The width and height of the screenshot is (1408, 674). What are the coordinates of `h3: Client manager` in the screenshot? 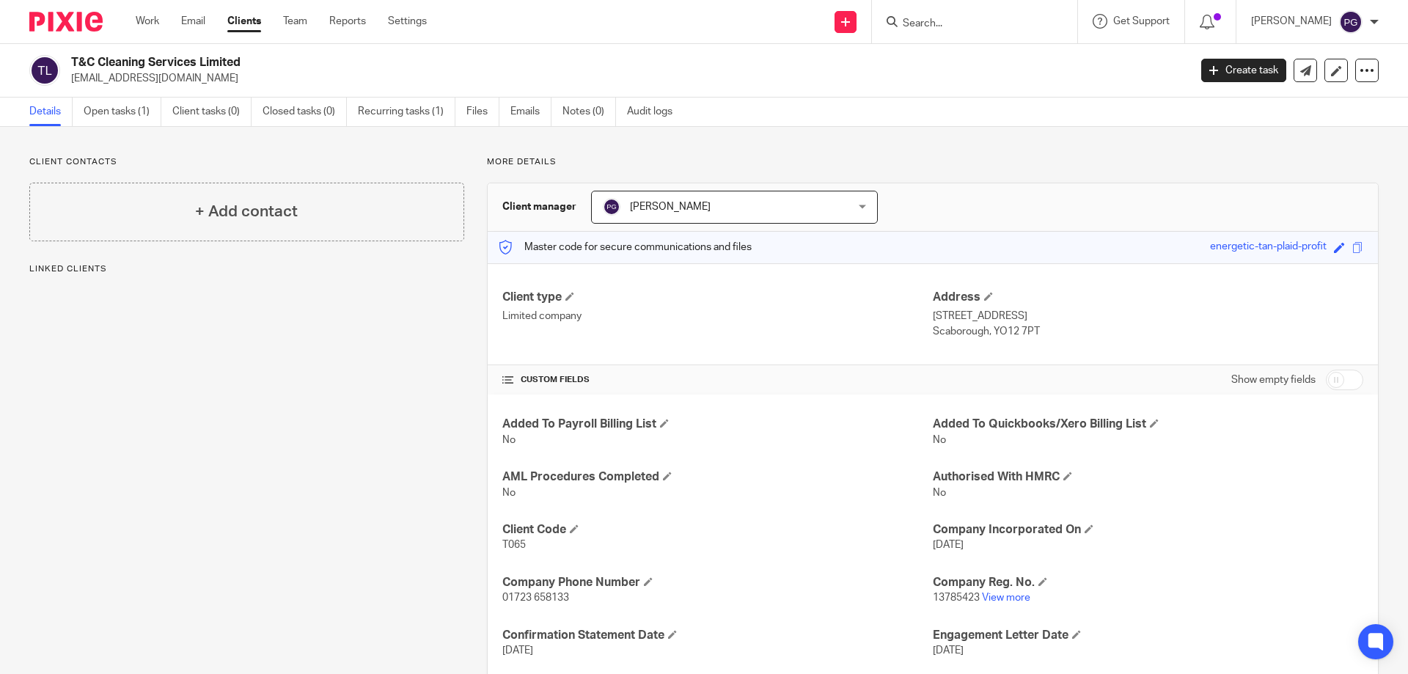 It's located at (539, 207).